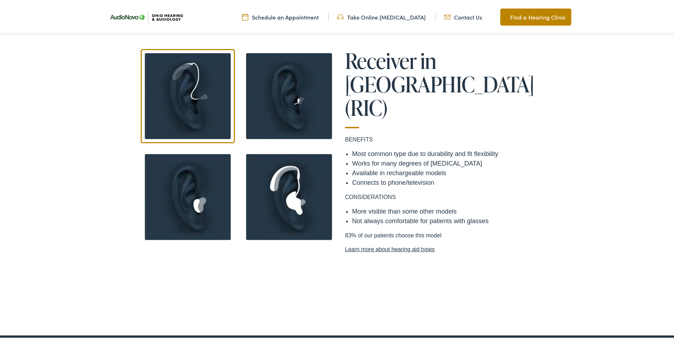 This screenshot has height=339, width=674. I want to click on img: Graphic showing a ITE hearing aid from Ohio Hearing & Audiology., so click(188, 195).